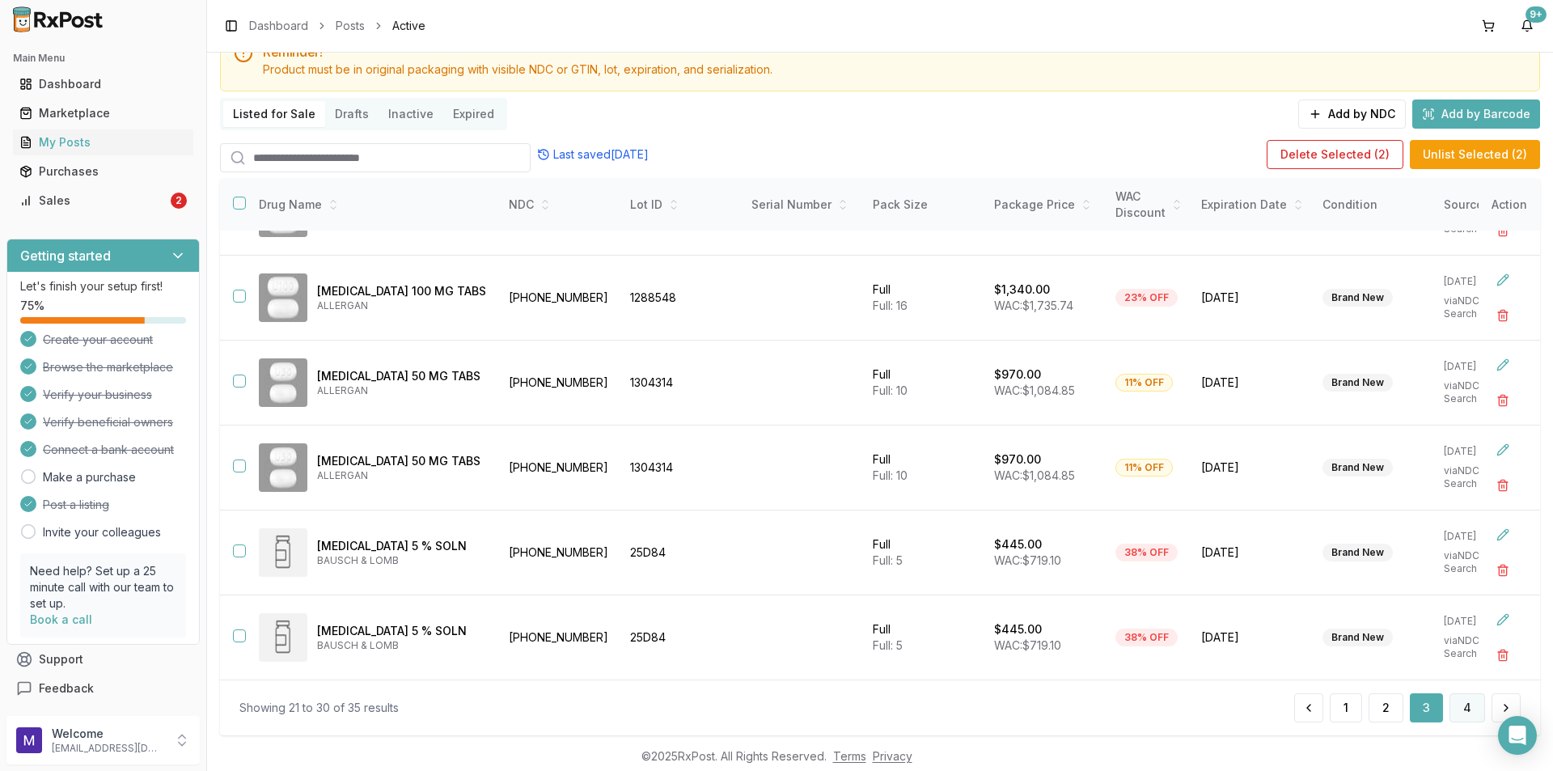 The width and height of the screenshot is (1553, 771). I want to click on div: Serial Number, so click(803, 205).